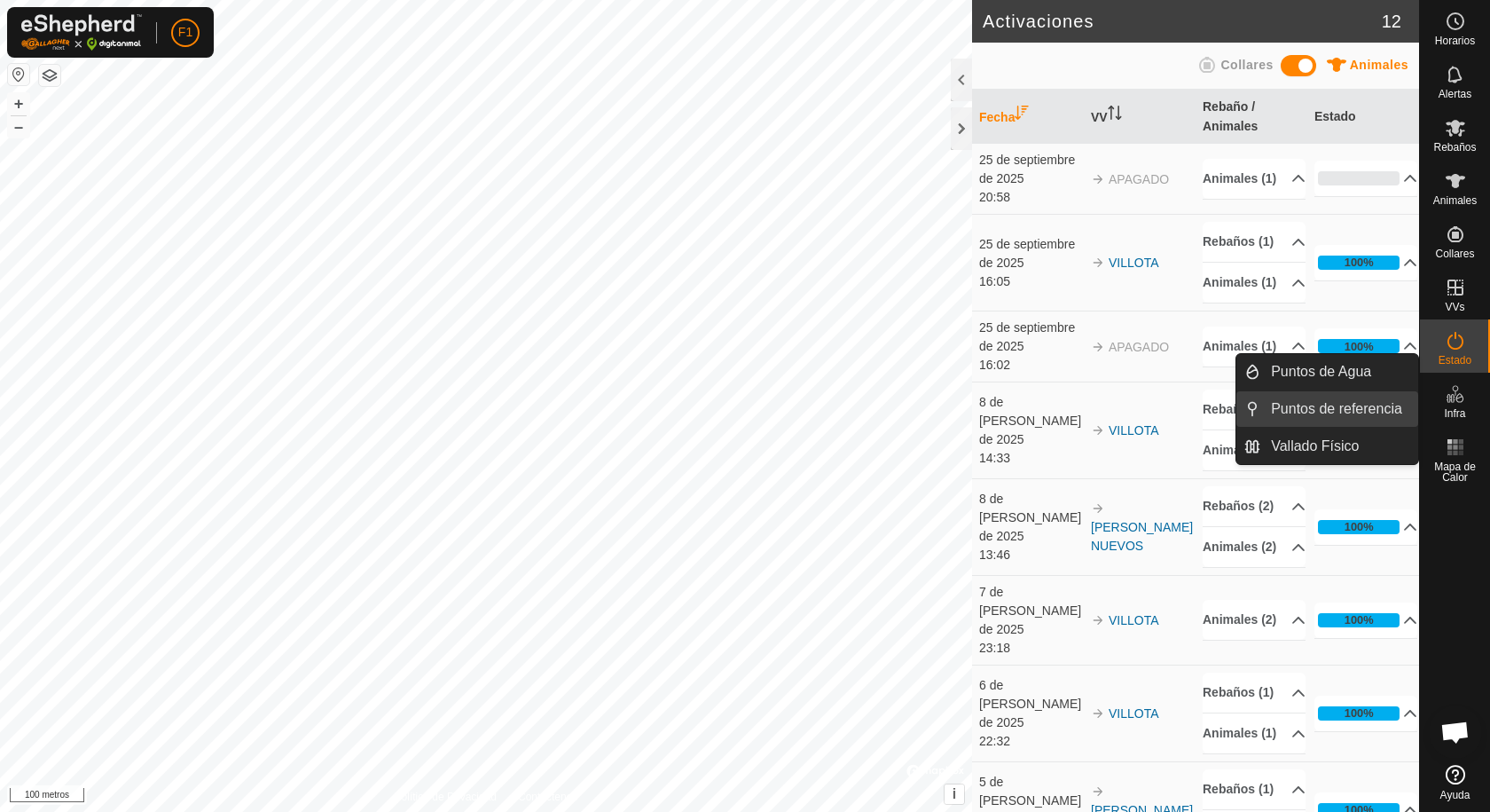  Describe the element at coordinates (1327, 446) in the screenshot. I see `li: Vallado Físico` at that location.